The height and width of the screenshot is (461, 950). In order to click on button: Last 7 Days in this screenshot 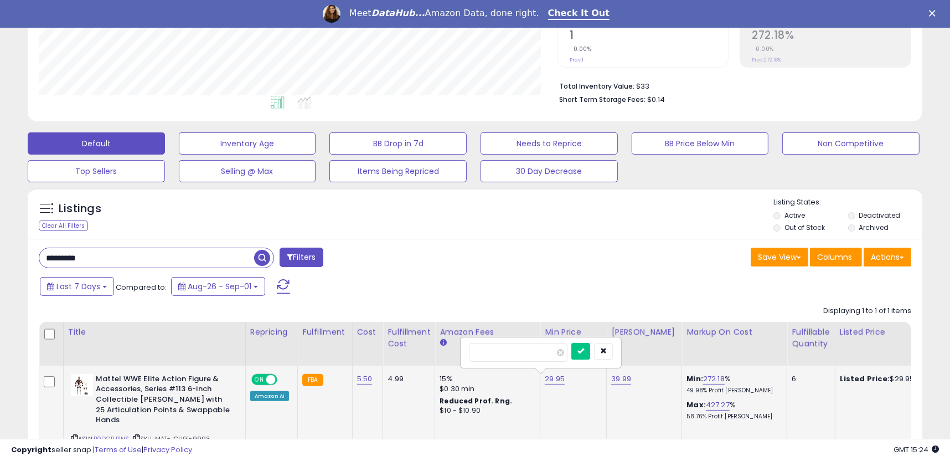, I will do `click(77, 286)`.